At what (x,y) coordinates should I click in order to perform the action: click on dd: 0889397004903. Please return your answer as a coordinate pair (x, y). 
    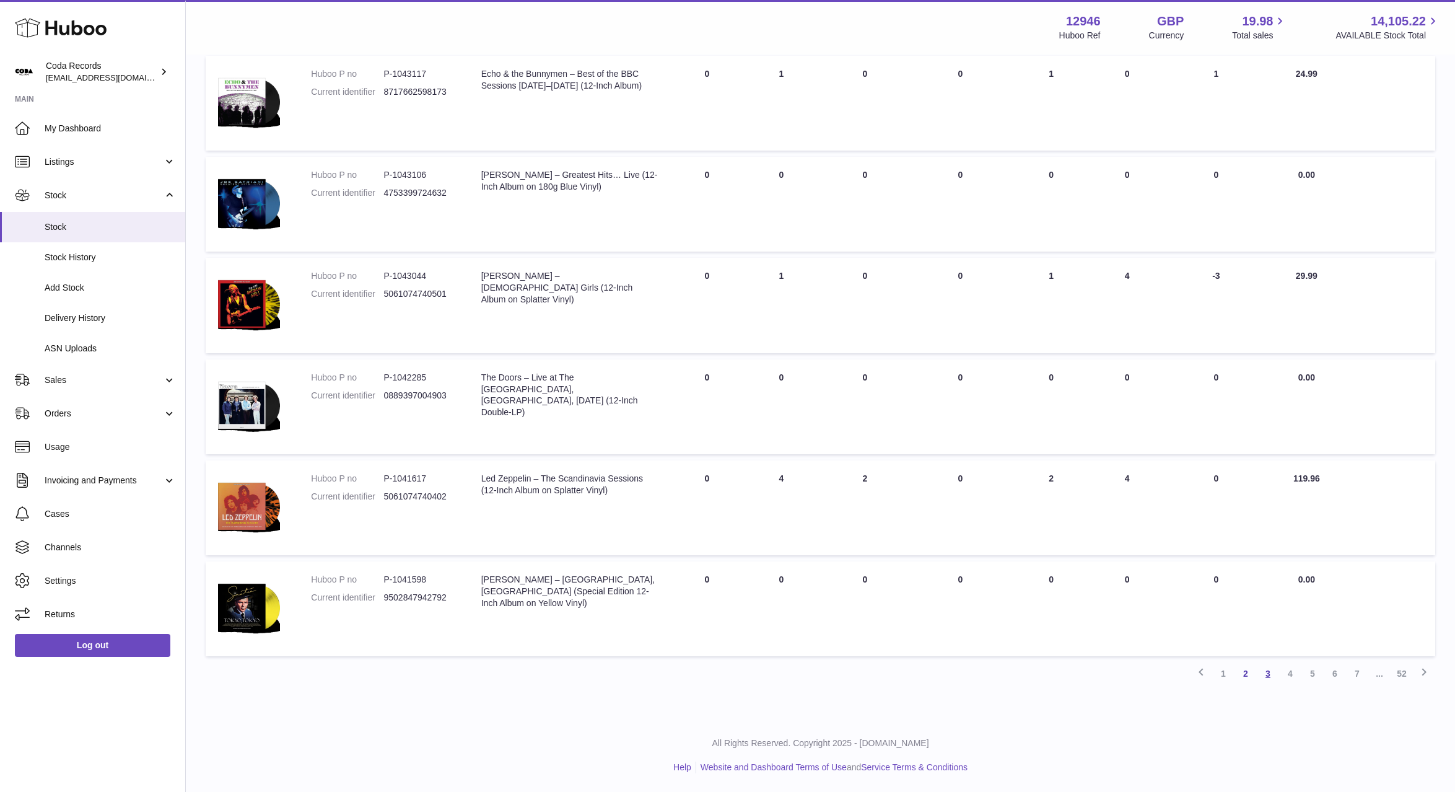
    Looking at the image, I should click on (420, 395).